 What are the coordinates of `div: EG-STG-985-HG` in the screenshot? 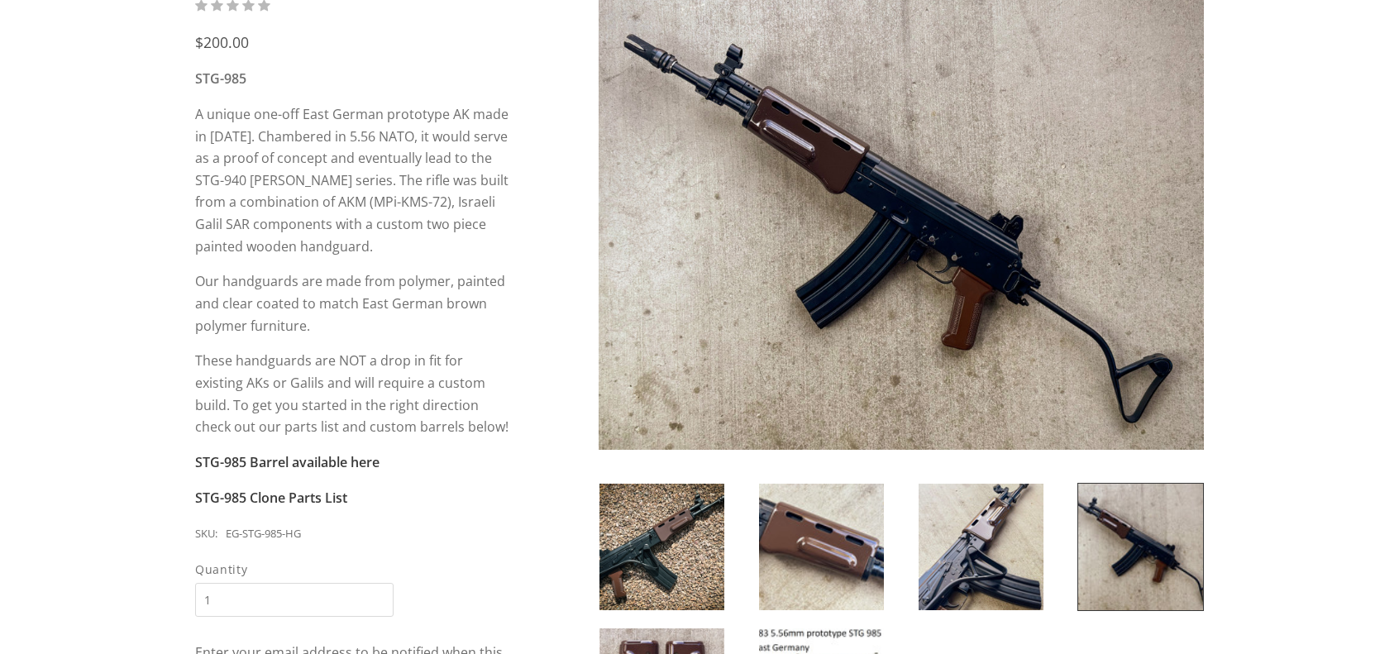 It's located at (263, 534).